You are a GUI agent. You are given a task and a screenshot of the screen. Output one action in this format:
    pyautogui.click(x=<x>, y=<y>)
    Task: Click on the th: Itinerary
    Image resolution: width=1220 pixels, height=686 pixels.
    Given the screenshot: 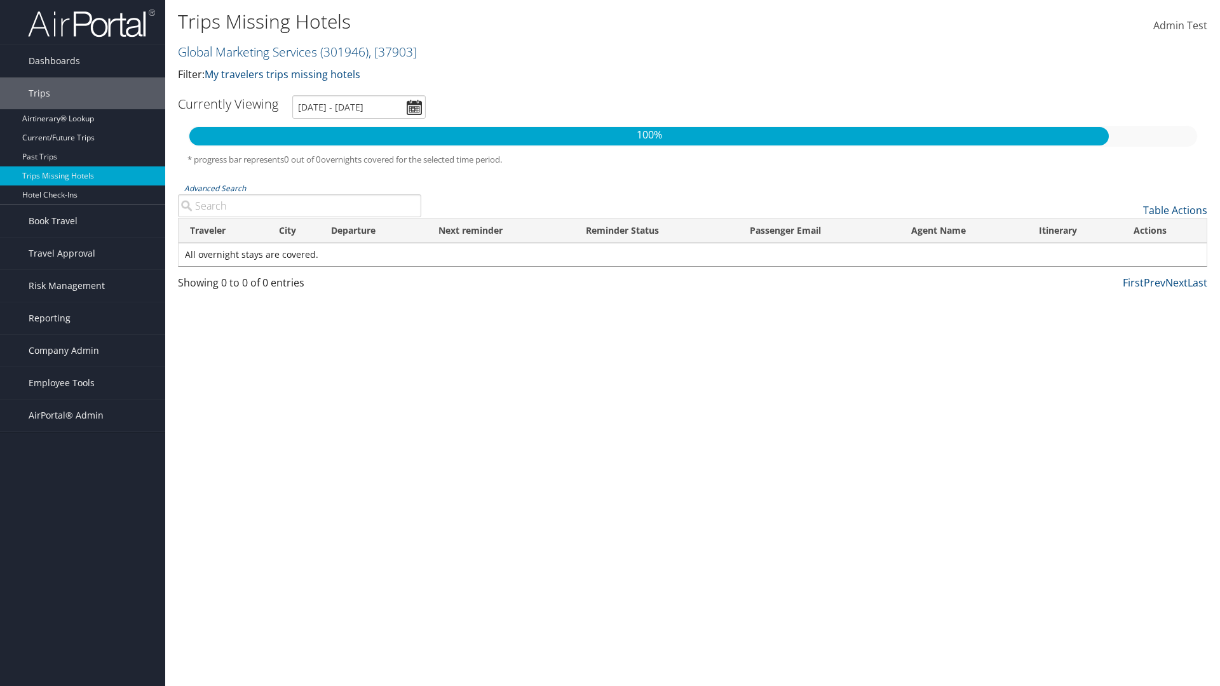 What is the action you would take?
    pyautogui.click(x=1075, y=231)
    